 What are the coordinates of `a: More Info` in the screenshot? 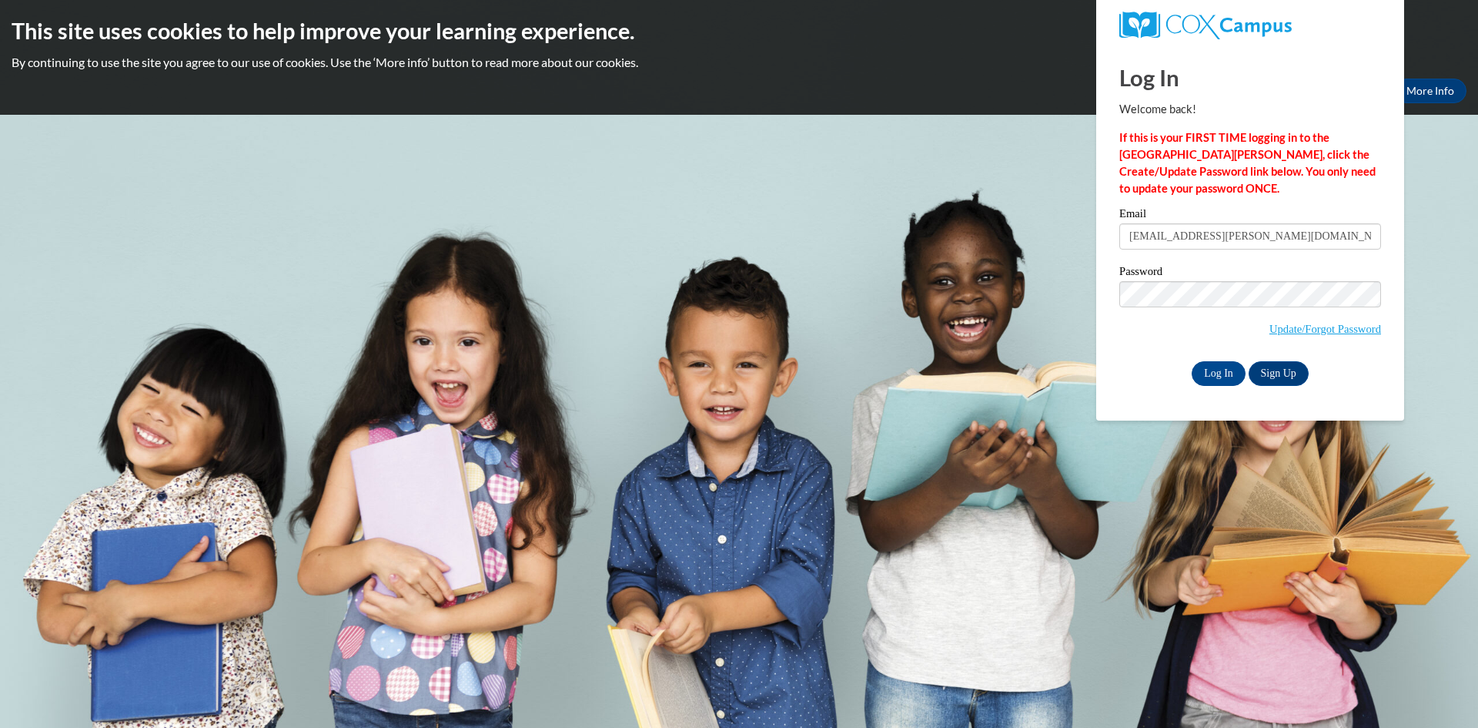 It's located at (1430, 91).